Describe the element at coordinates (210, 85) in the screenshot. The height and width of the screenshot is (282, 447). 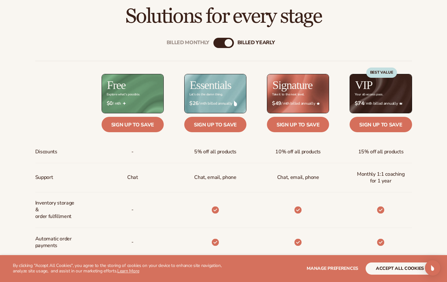
I see `h2: Essentials` at that location.